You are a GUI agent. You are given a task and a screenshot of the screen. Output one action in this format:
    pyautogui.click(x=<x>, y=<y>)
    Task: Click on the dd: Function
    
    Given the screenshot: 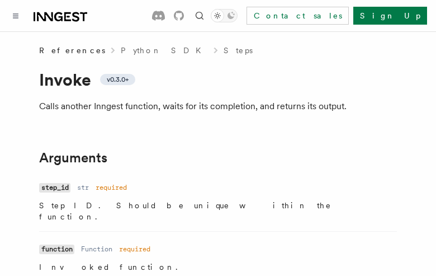 What is the action you would take?
    pyautogui.click(x=97, y=249)
    